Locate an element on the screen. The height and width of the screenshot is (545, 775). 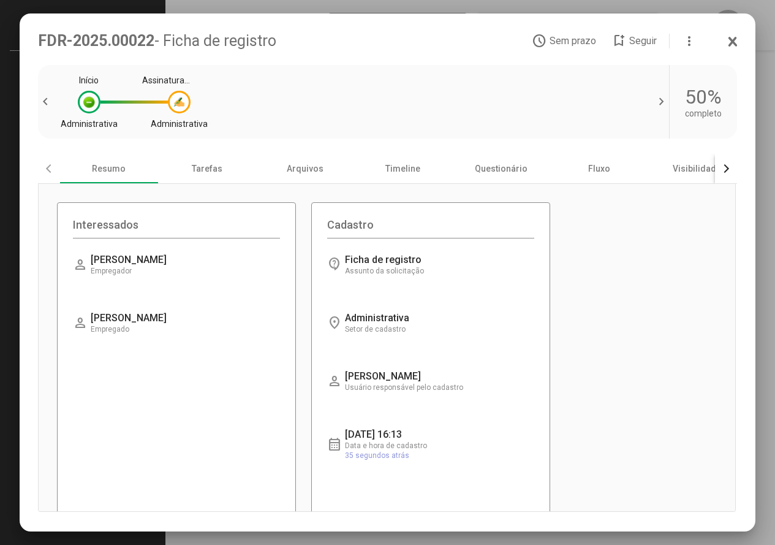
span: Sem prazo is located at coordinates (573, 40).